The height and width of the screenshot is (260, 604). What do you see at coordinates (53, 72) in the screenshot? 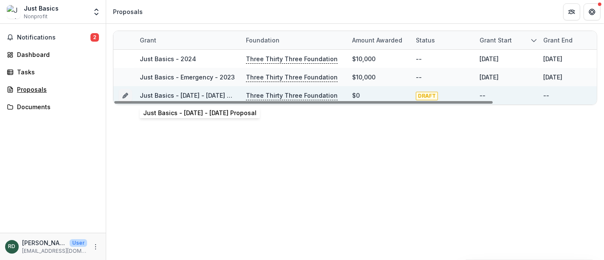
I see `a: Tasks` at bounding box center [53, 72].